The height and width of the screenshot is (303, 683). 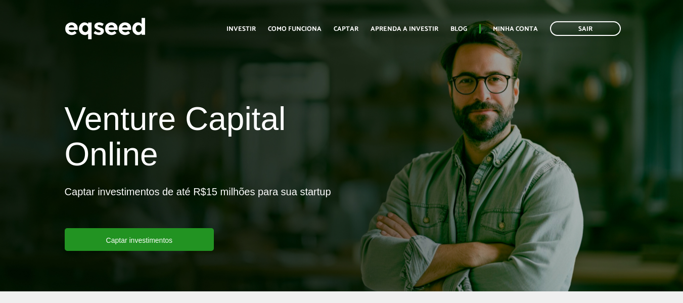 What do you see at coordinates (198, 207) in the screenshot?
I see `p: Captar investimentos de até R$15 milhões para sua startup` at bounding box center [198, 207].